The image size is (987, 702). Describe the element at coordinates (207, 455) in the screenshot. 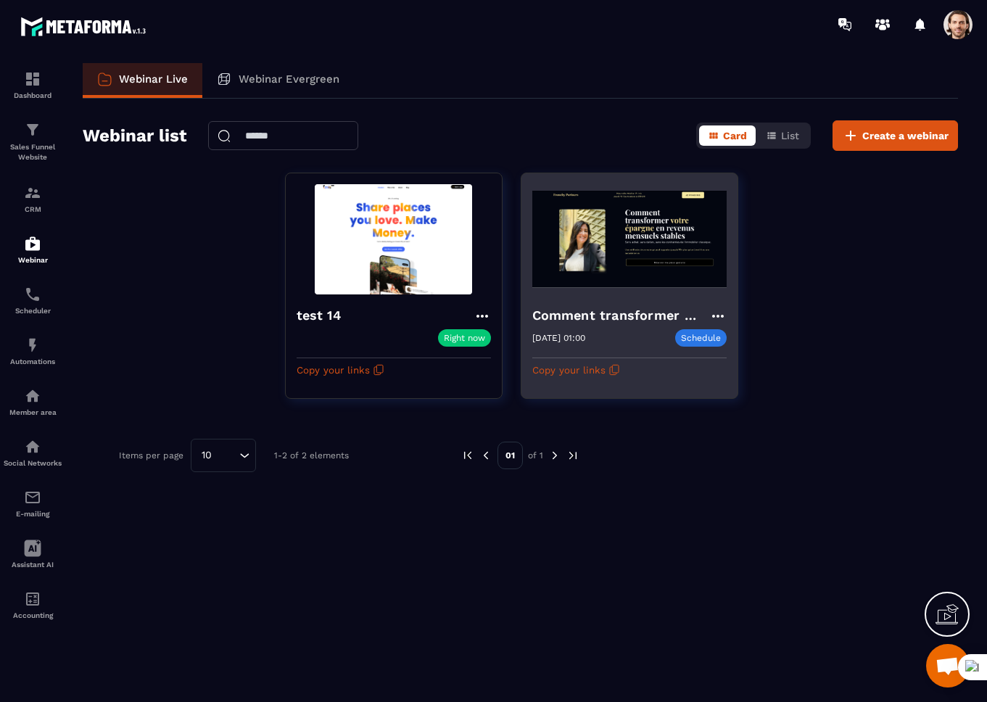

I see `span: 10` at that location.